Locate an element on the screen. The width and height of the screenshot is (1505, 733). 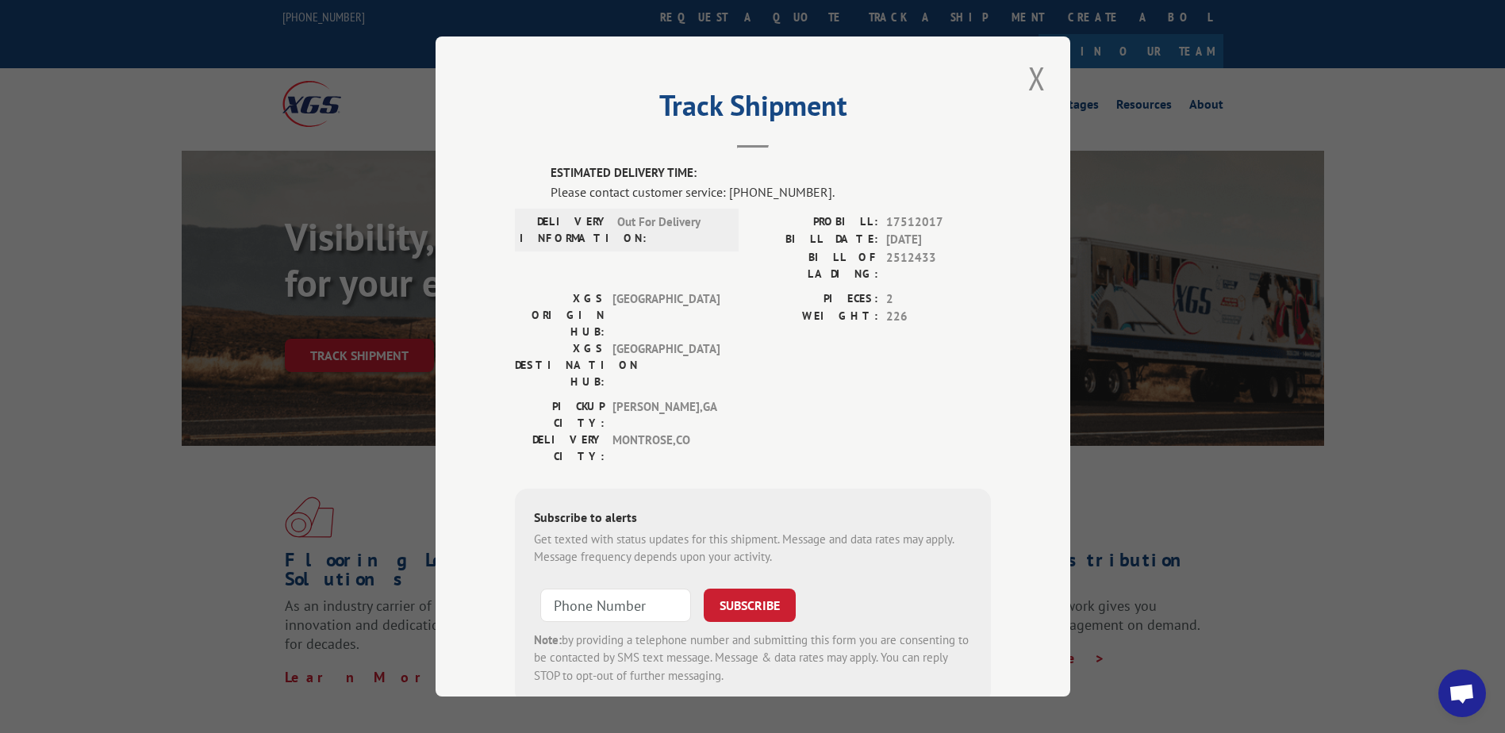
button: Close modal is located at coordinates (1037, 78).